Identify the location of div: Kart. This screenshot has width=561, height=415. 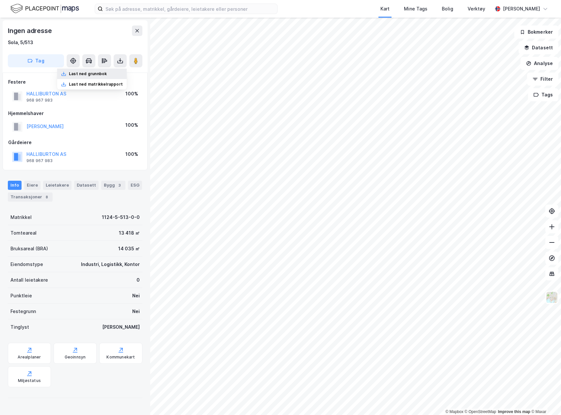
(385, 9).